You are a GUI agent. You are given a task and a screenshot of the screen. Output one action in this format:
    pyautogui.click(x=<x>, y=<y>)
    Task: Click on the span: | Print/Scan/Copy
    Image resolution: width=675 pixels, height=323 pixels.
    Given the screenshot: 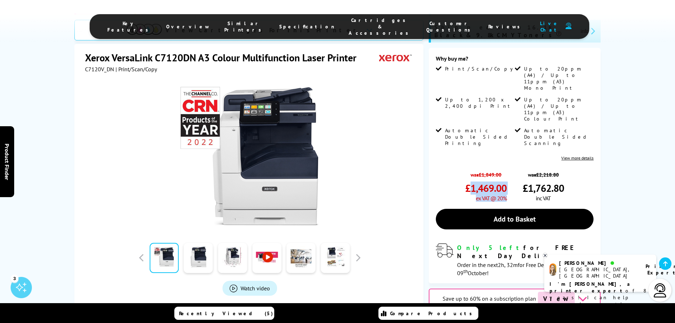 What is the action you would take?
    pyautogui.click(x=136, y=69)
    